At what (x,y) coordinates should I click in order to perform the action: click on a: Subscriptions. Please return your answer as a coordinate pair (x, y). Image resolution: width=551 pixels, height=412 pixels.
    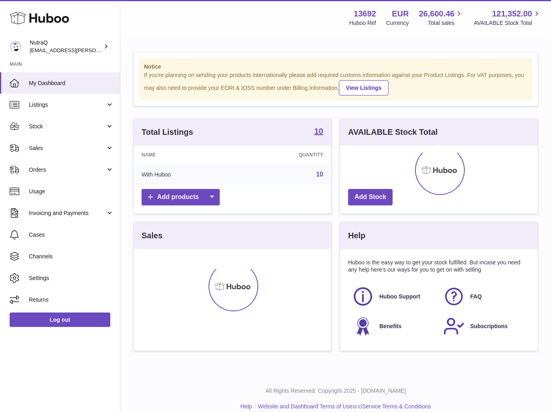
    Looking at the image, I should click on (484, 326).